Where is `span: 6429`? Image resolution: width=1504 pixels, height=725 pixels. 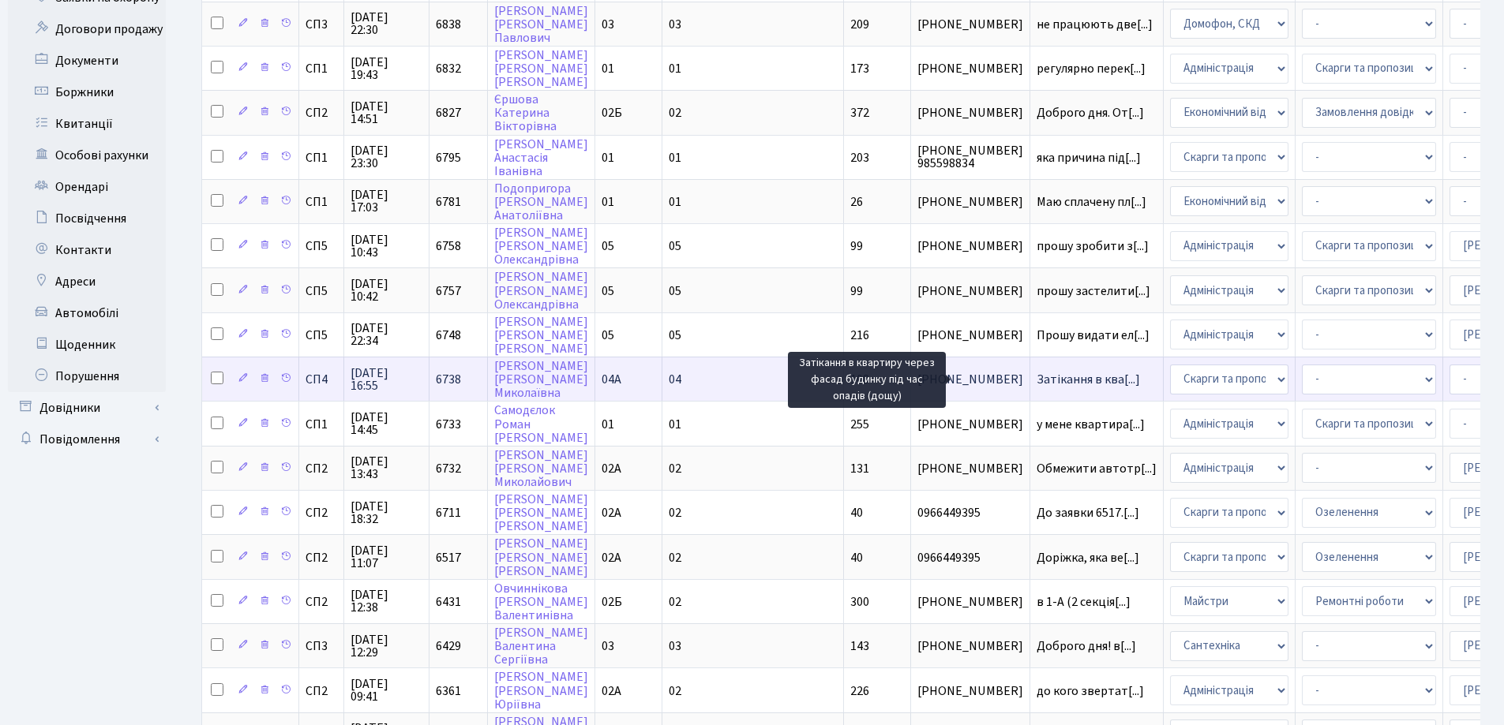 span: 6429 is located at coordinates (448, 646).